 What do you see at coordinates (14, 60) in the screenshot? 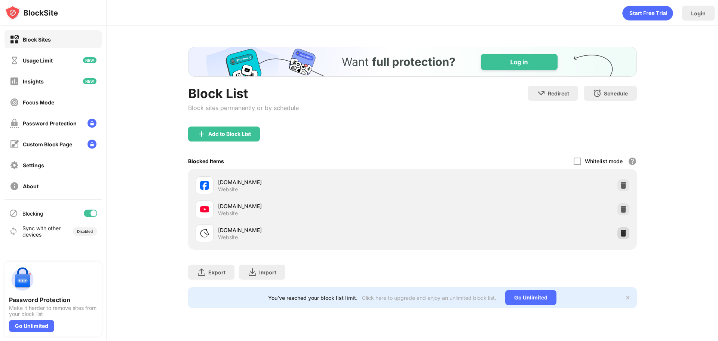
I see `img: time-usage-off.svg` at bounding box center [14, 60].